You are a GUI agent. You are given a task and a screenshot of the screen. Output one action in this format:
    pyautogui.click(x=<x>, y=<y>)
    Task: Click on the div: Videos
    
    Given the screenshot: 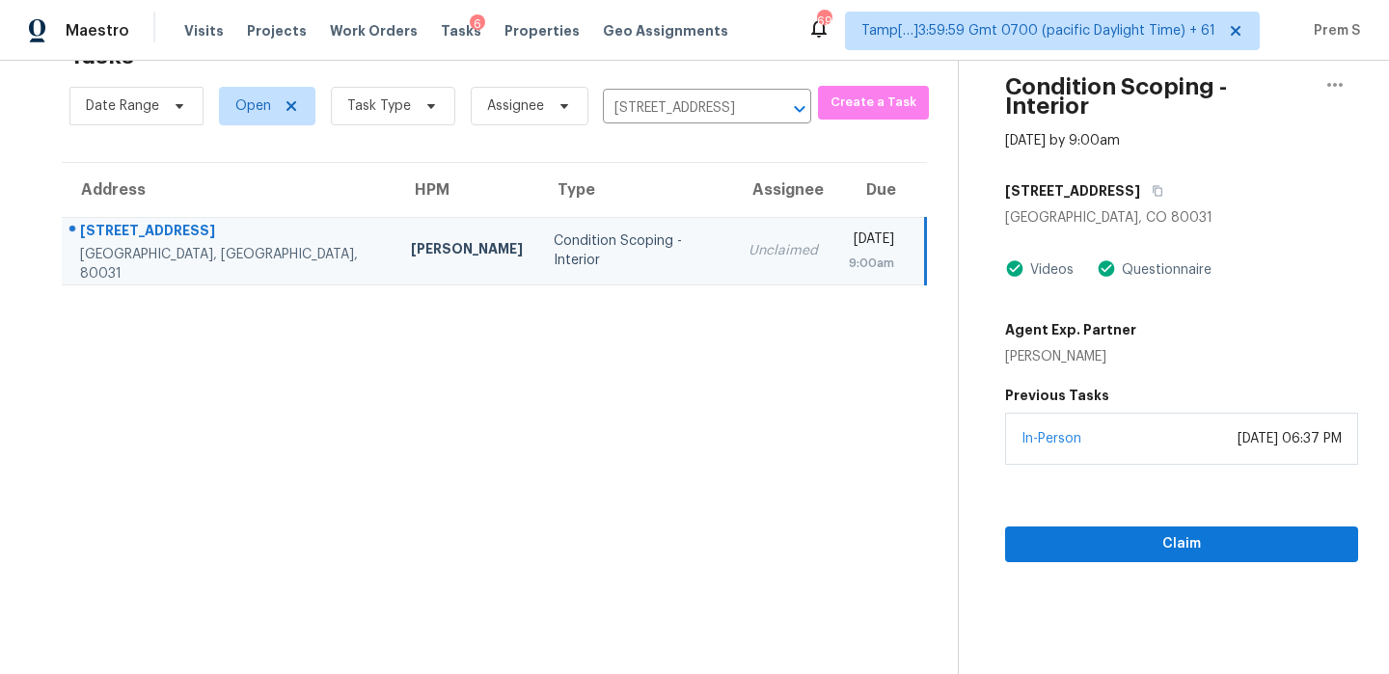 What is the action you would take?
    pyautogui.click(x=1049, y=270)
    